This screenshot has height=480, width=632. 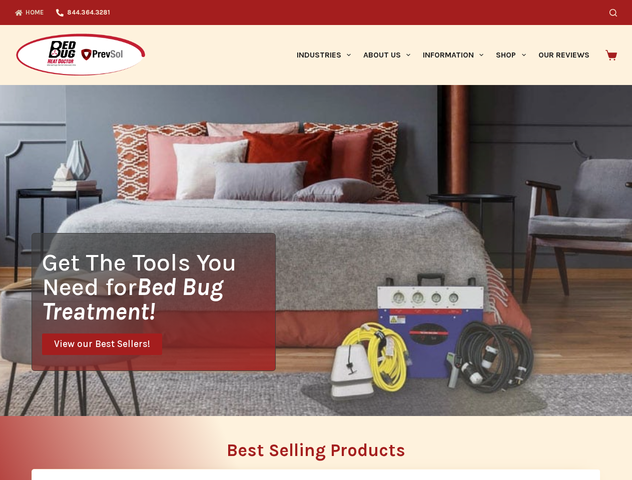 I want to click on button: Search, so click(x=613, y=13).